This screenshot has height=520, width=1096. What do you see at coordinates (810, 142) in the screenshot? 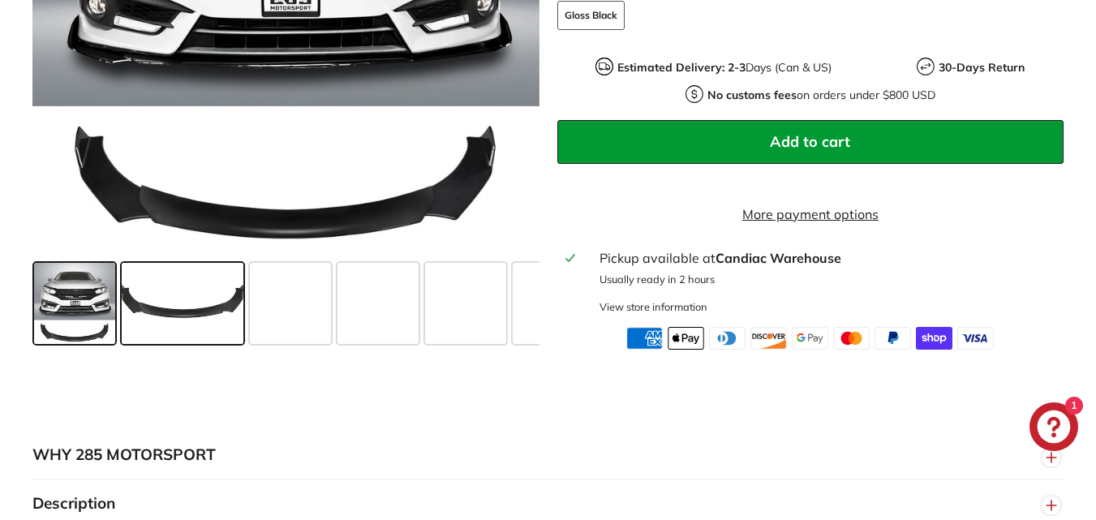
I see `button: Add to cart` at bounding box center [810, 142].